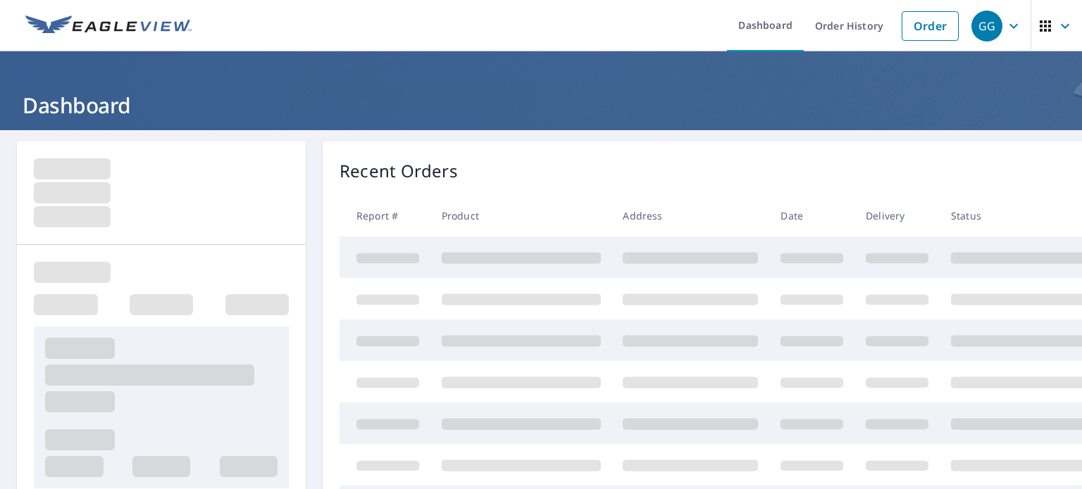  I want to click on th: Date, so click(811, 215).